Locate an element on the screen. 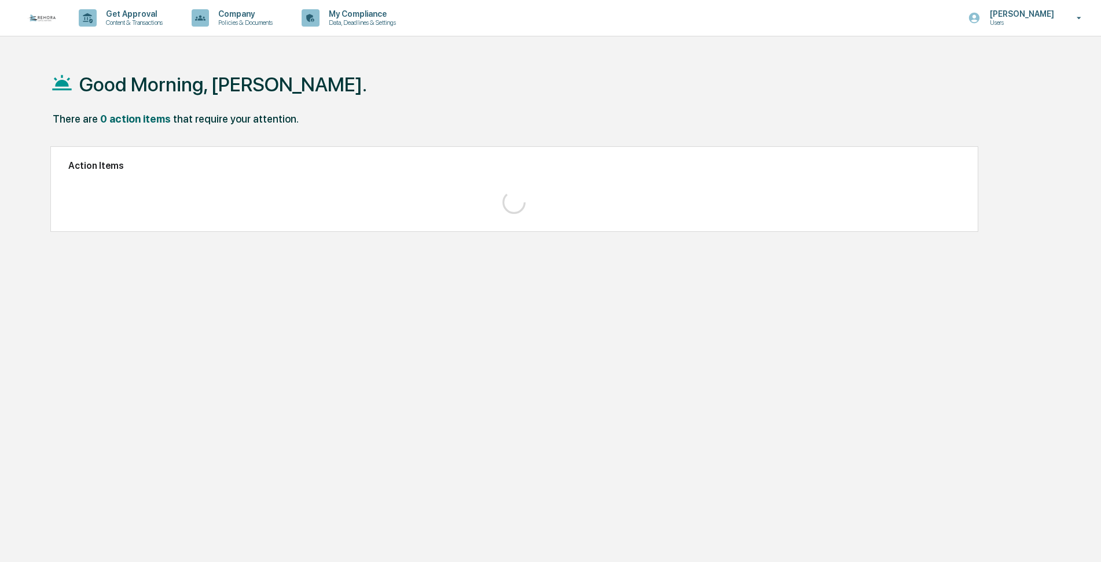 Image resolution: width=1101 pixels, height=562 pixels. p: My Compliance is located at coordinates (360, 14).